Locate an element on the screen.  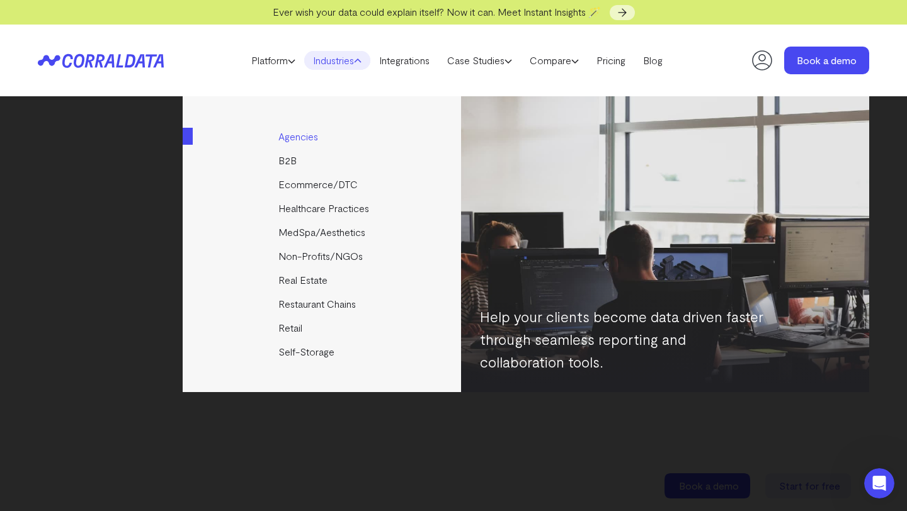
a: Pricing is located at coordinates (611, 60).